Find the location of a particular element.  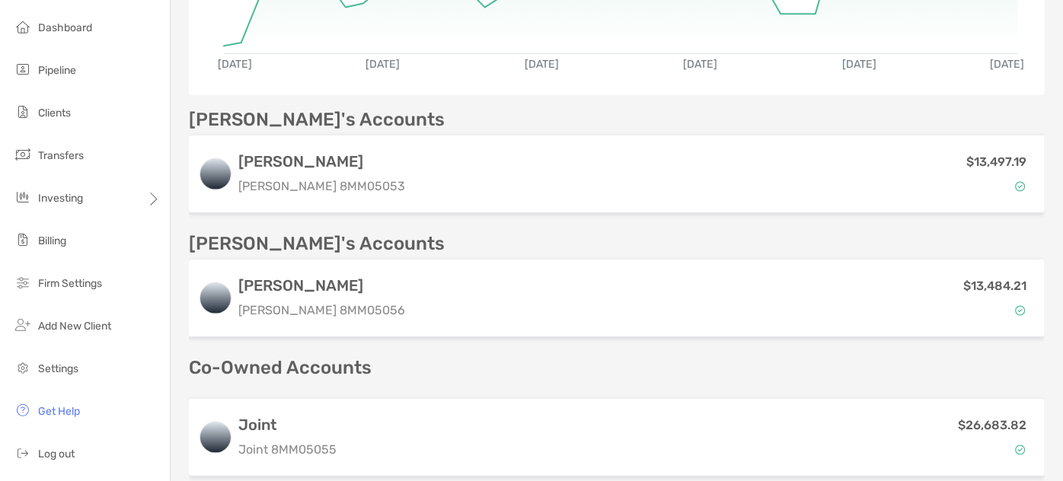

span: Dashboard is located at coordinates (65, 27).